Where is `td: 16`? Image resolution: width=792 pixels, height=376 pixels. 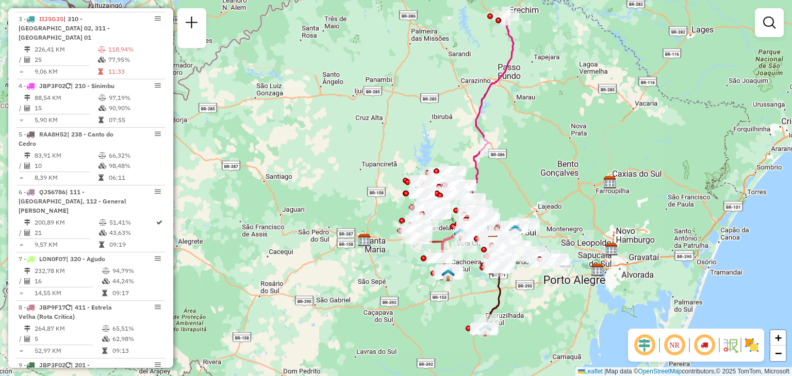
td: 16 is located at coordinates (68, 282).